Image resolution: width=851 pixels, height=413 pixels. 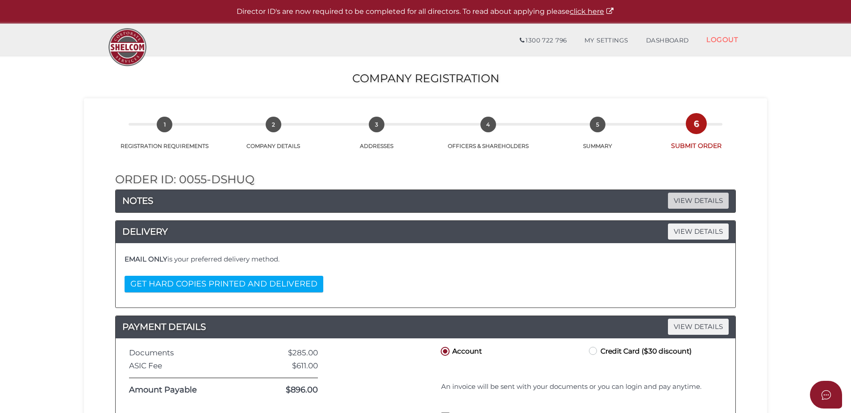 What do you see at coordinates (488, 124) in the screenshot?
I see `span: 4` at bounding box center [488, 124].